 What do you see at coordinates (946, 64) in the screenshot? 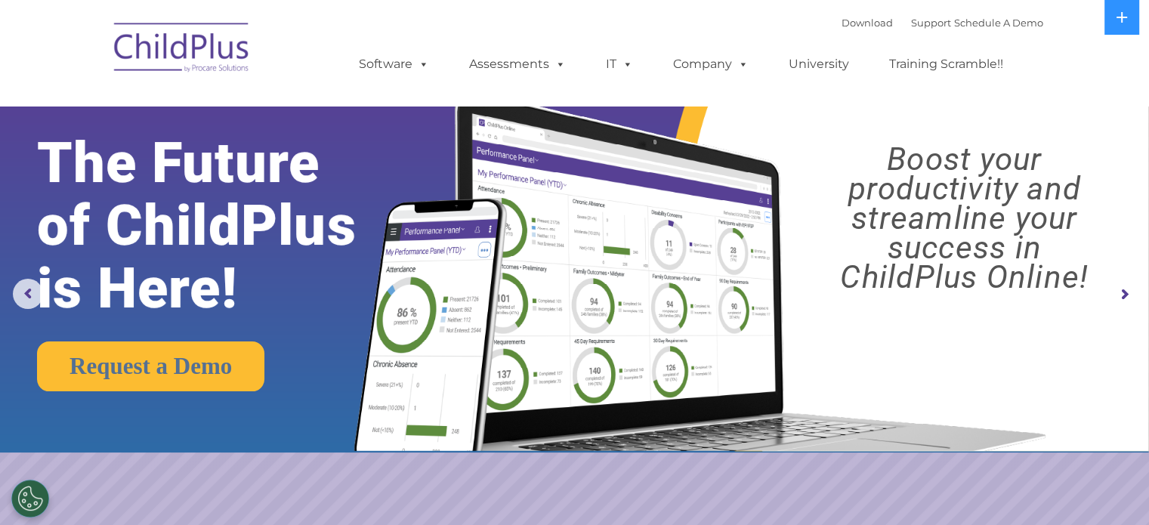
I see `a: Training Scramble!!` at bounding box center [946, 64].